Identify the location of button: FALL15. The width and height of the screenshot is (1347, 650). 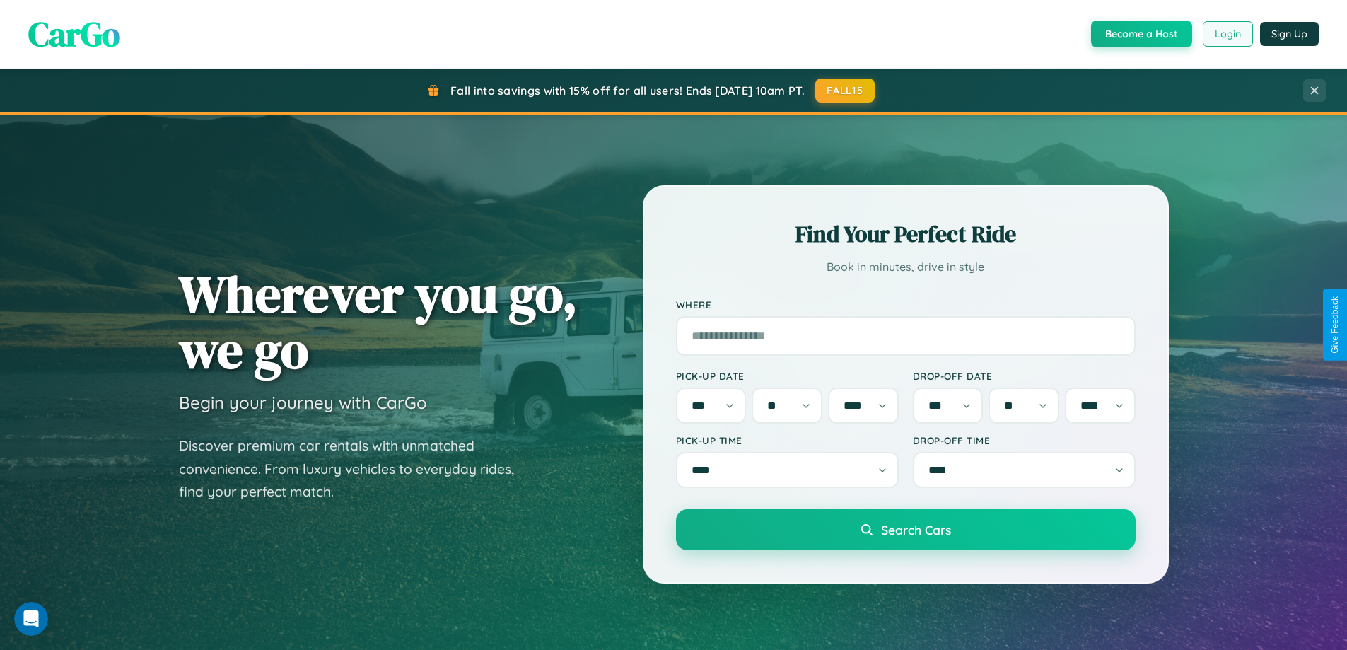
(845, 91).